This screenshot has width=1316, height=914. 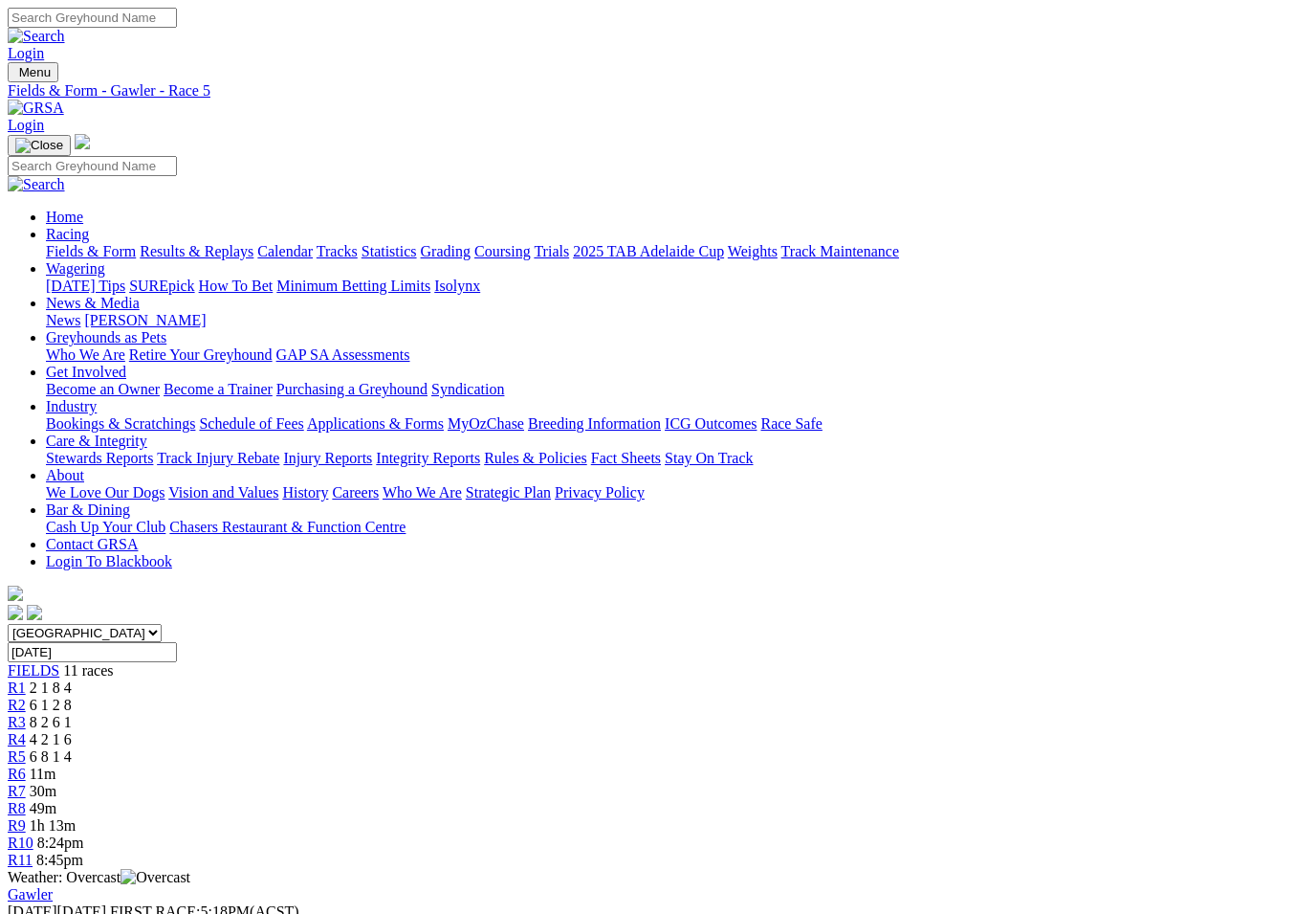 What do you see at coordinates (100, 457) in the screenshot?
I see `a: Stewards Reports` at bounding box center [100, 457].